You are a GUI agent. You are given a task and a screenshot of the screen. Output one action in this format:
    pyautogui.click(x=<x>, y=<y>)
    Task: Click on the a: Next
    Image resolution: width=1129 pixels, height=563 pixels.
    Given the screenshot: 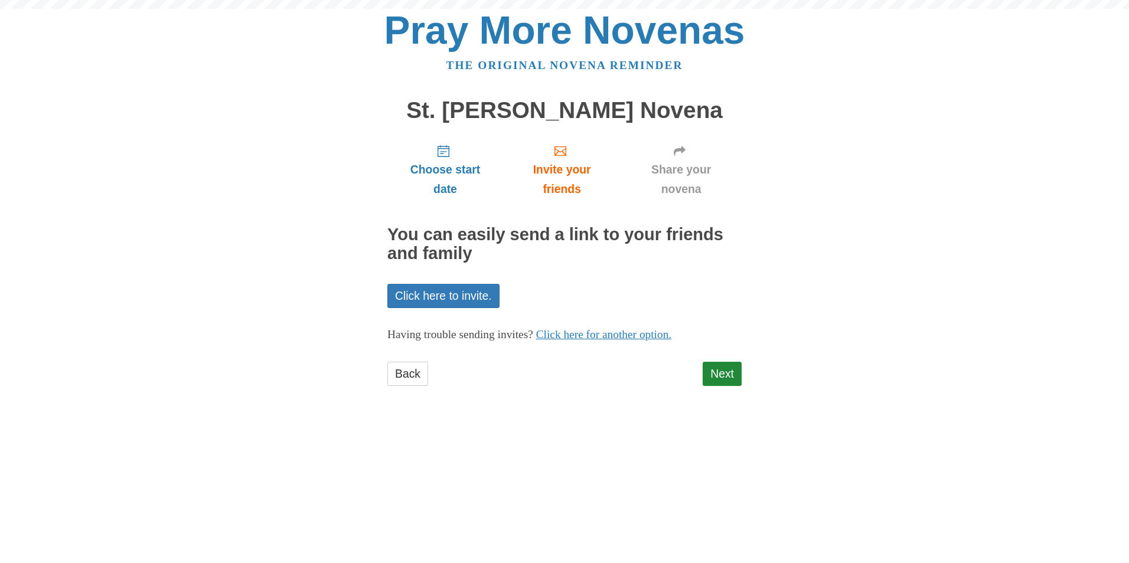 What is the action you would take?
    pyautogui.click(x=722, y=374)
    